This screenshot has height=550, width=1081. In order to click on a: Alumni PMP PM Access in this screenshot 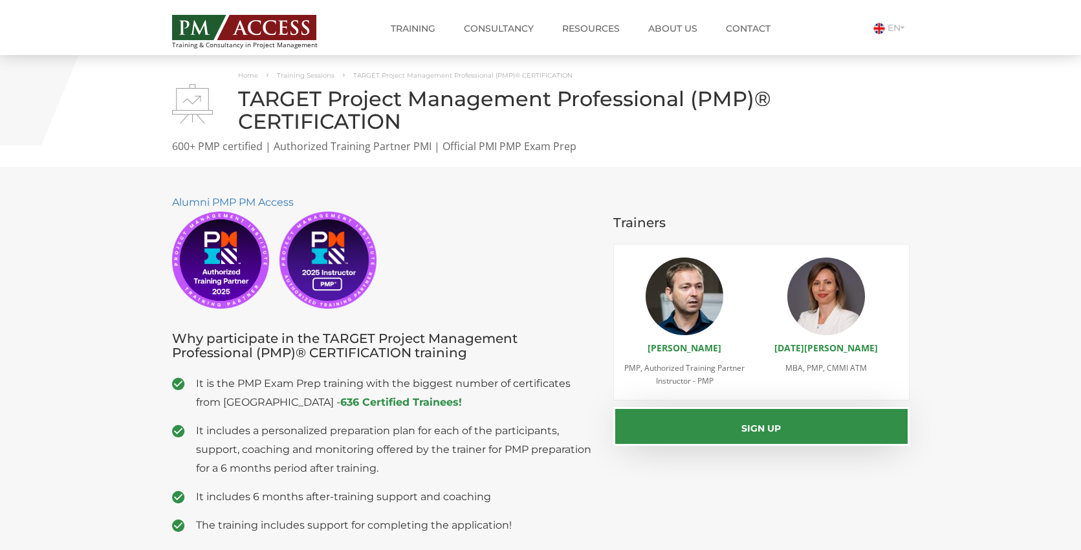, I will do `click(233, 202)`.